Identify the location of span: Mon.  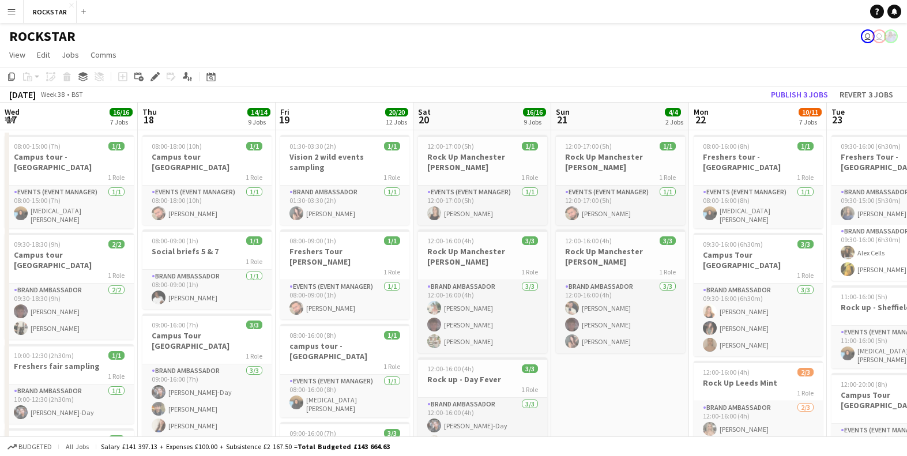
(701, 112).